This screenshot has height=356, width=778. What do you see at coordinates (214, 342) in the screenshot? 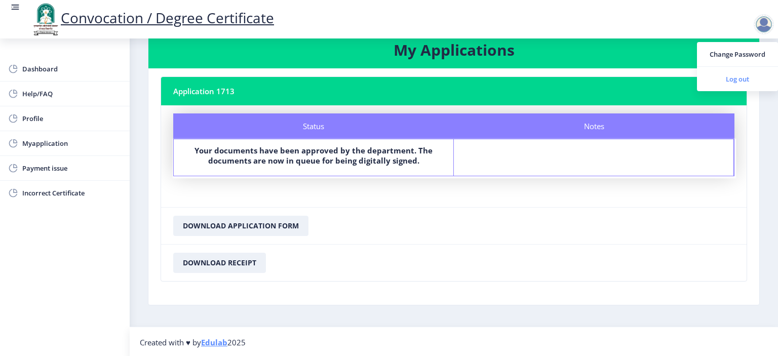
I see `a: Edulab` at bounding box center [214, 342].